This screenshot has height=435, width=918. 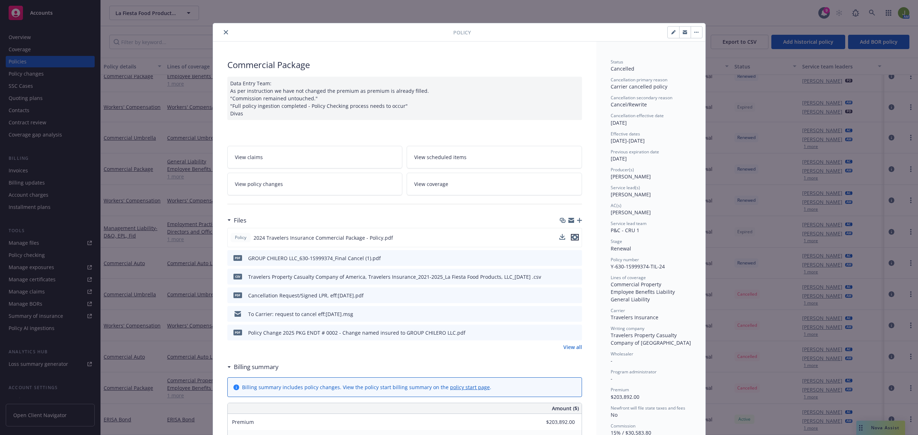 I want to click on button: close, so click(x=226, y=32).